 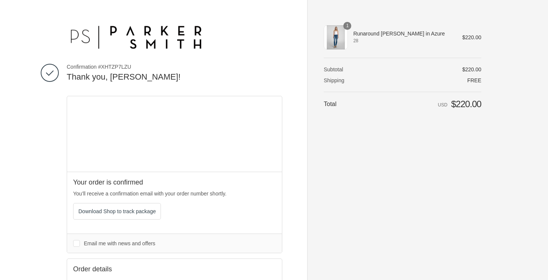 What do you see at coordinates (175, 134) in the screenshot?
I see `div: Google map displaying pin point of shipping address: Sedona, Arizona` at bounding box center [175, 134].